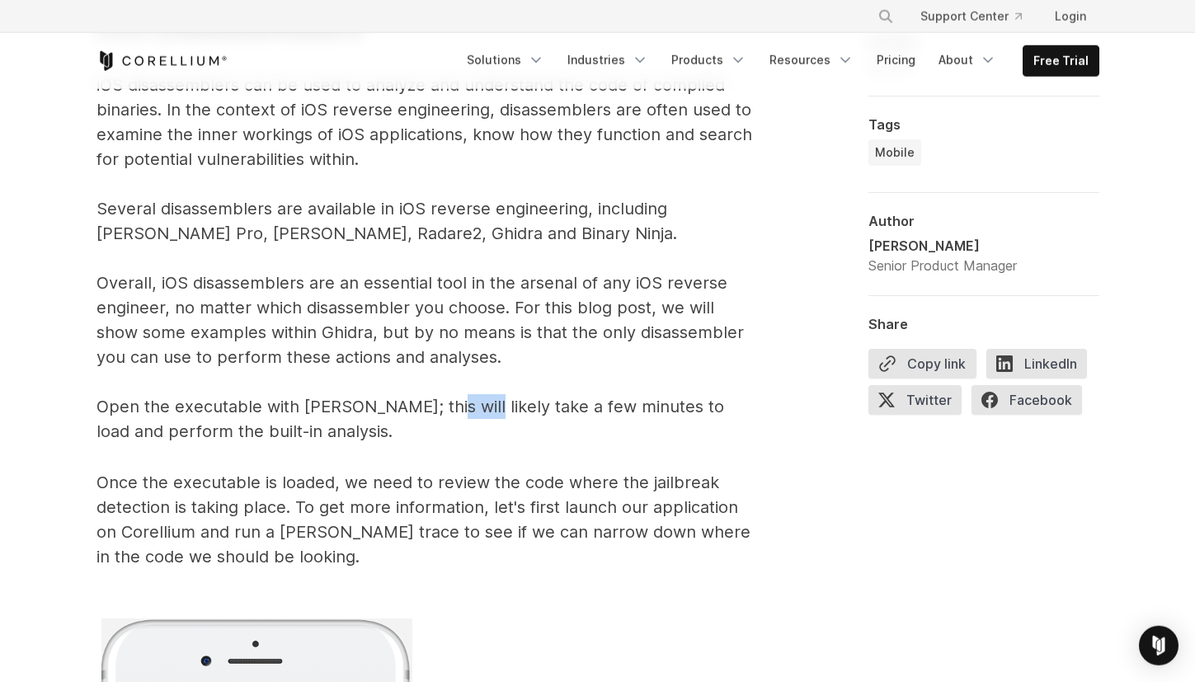 The width and height of the screenshot is (1195, 682). Describe the element at coordinates (914, 400) in the screenshot. I see `span: Twitter` at that location.